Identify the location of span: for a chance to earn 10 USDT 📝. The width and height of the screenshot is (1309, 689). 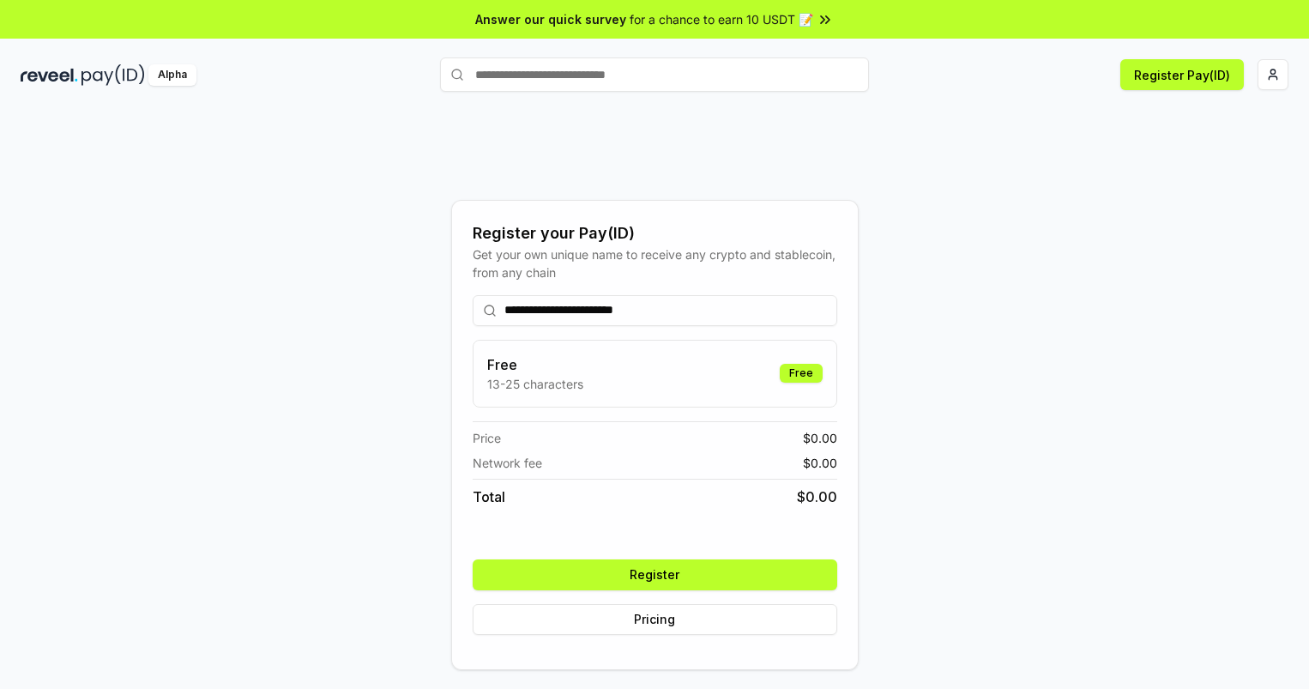
(721, 19).